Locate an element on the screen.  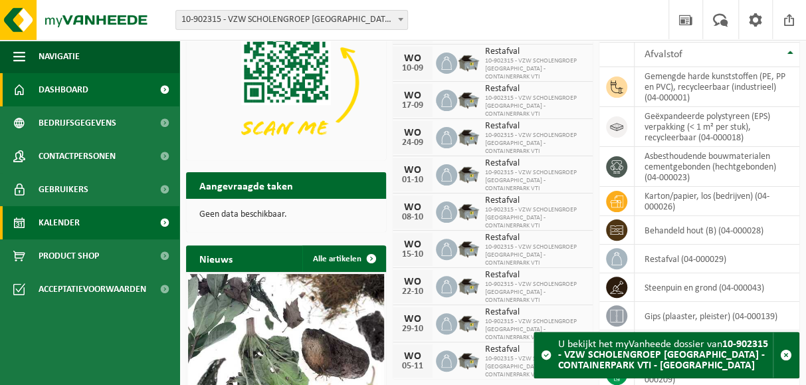
span: Kalender is located at coordinates (59, 223).